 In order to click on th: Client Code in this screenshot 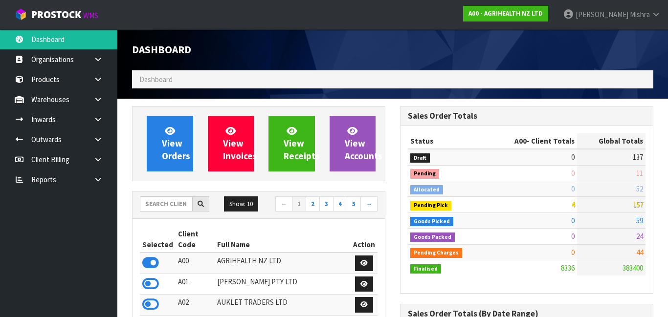, I will do `click(195, 240)`.